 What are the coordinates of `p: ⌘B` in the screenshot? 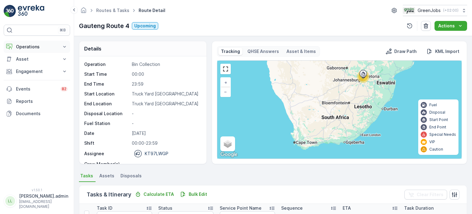 It's located at (63, 30).